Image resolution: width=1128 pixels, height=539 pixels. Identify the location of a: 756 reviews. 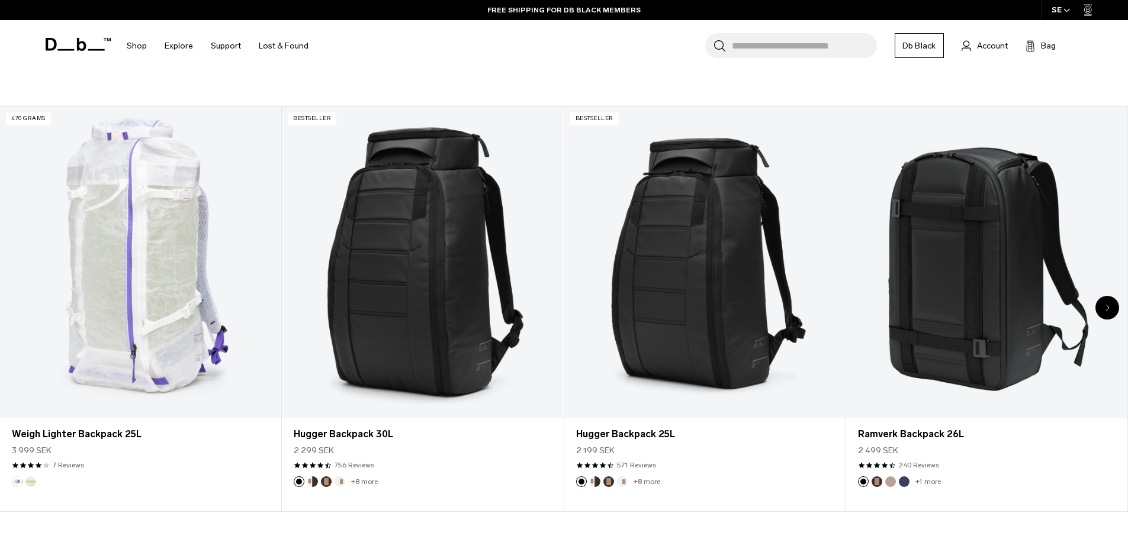
(354, 465).